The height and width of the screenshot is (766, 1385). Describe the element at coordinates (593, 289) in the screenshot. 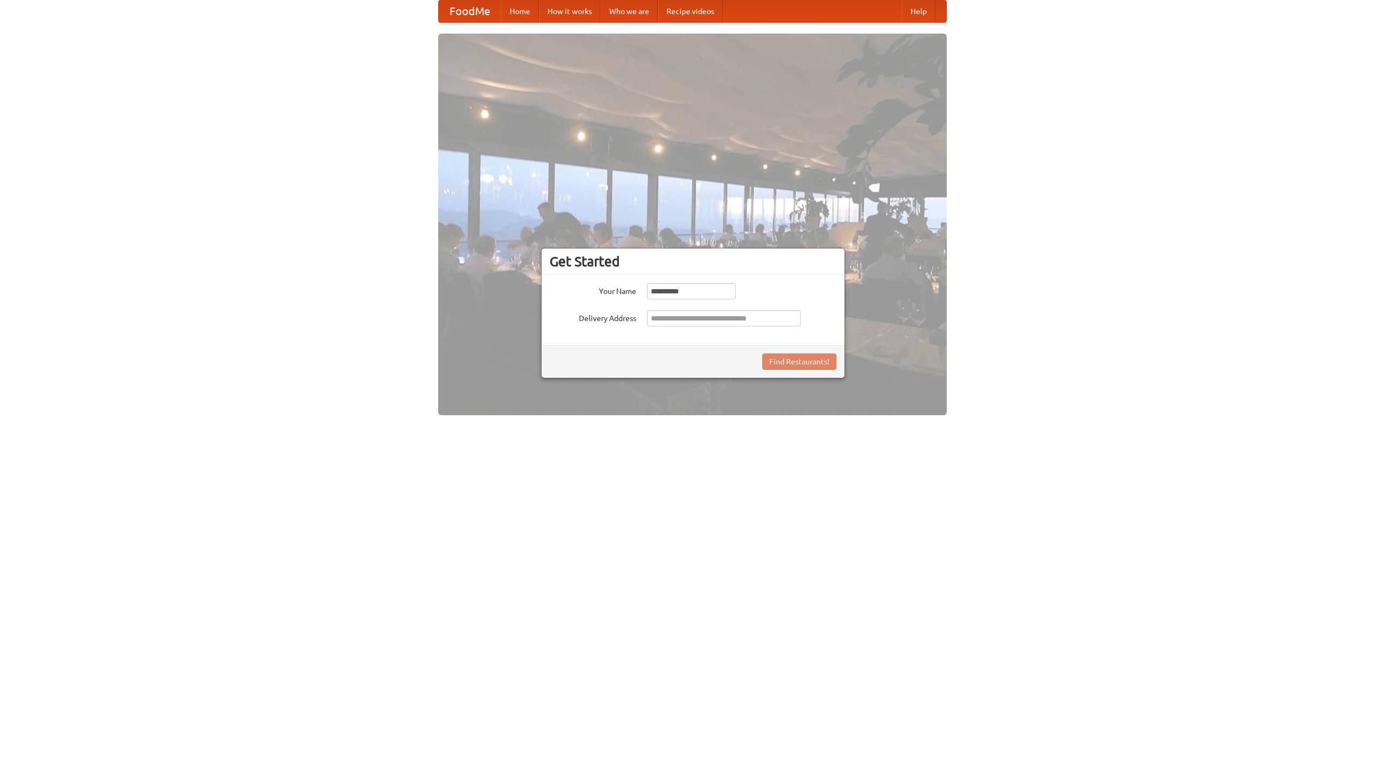

I see `label: Your Name` at that location.